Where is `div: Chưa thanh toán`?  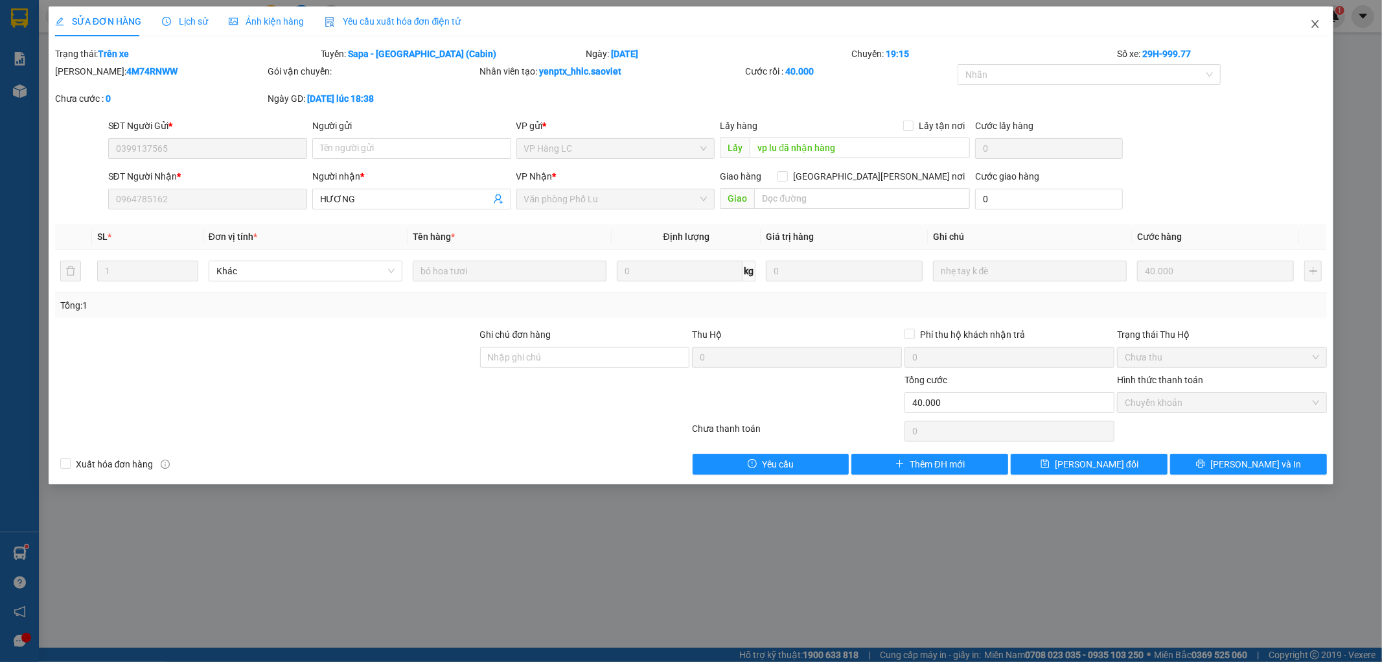
div: Chưa thanh toán is located at coordinates (798, 432).